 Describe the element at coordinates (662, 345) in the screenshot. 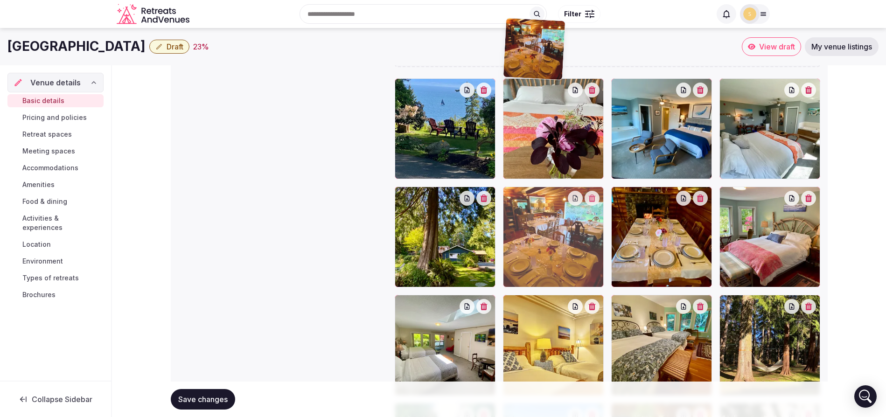

I see `div: 68867FB1-00AD-4170-BD26-D5C960DDB628_1_105_c.jpeg` at that location.